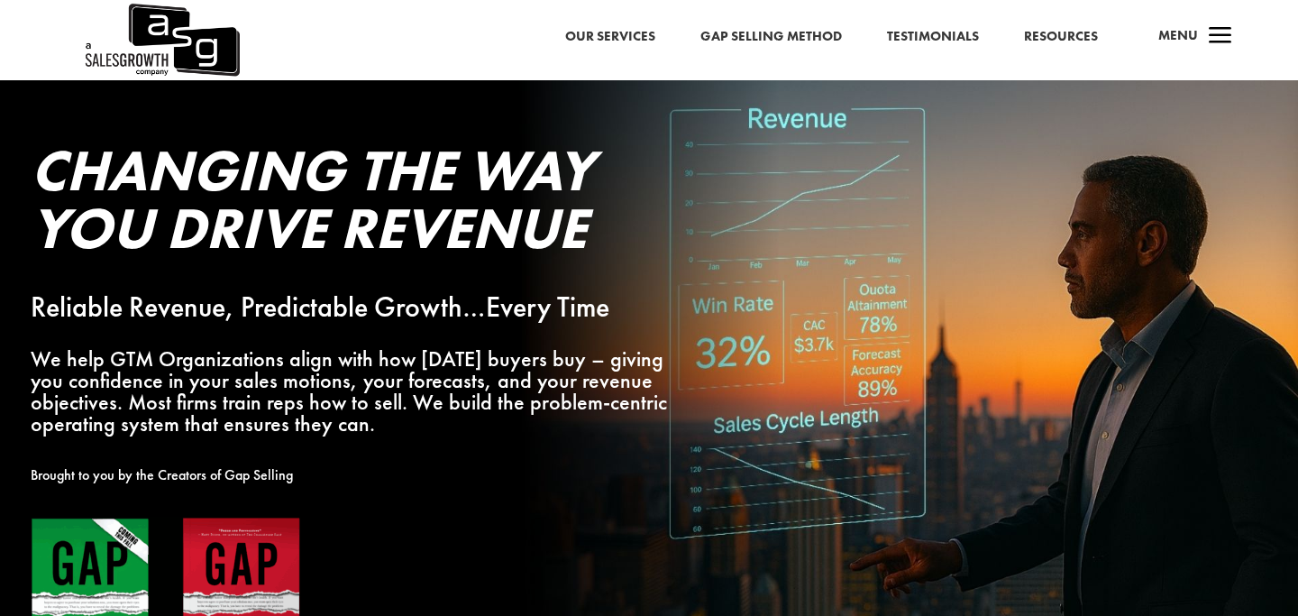  Describe the element at coordinates (771, 37) in the screenshot. I see `a: Gap Selling Method` at that location.